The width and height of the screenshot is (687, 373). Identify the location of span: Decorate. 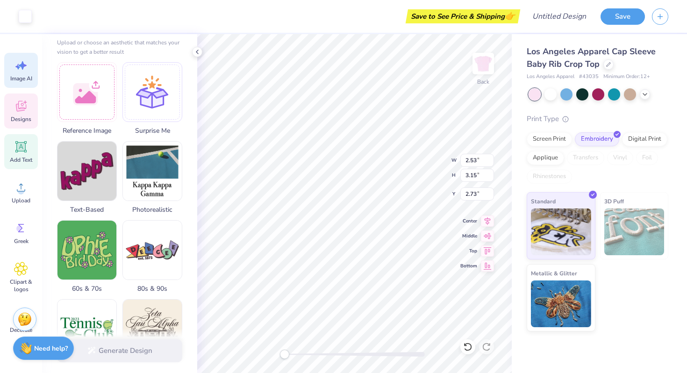
(21, 330).